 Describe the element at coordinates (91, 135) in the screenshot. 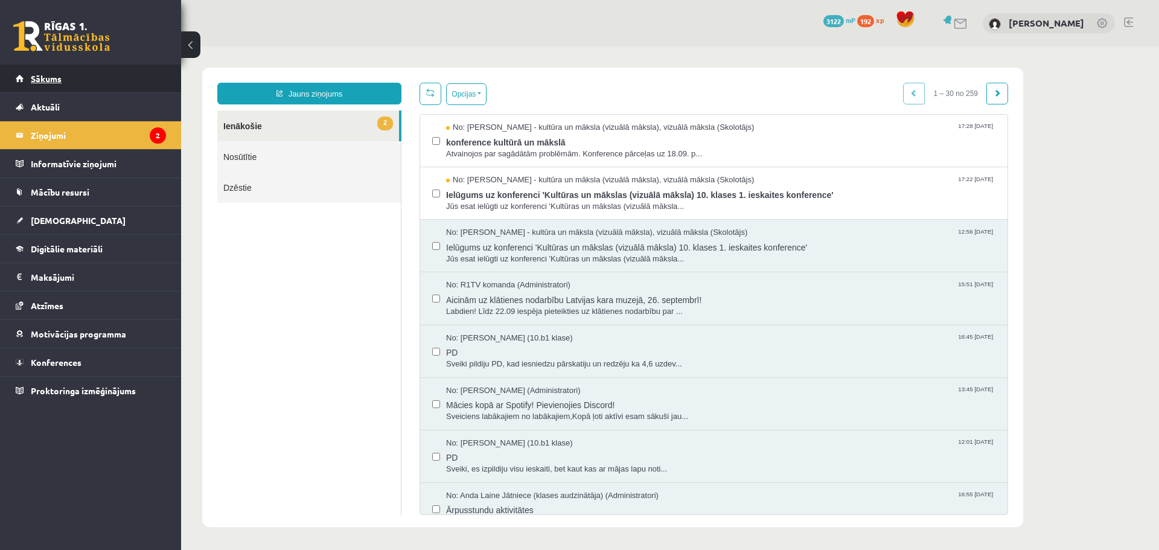

I see `a: Ziņojumi2` at that location.